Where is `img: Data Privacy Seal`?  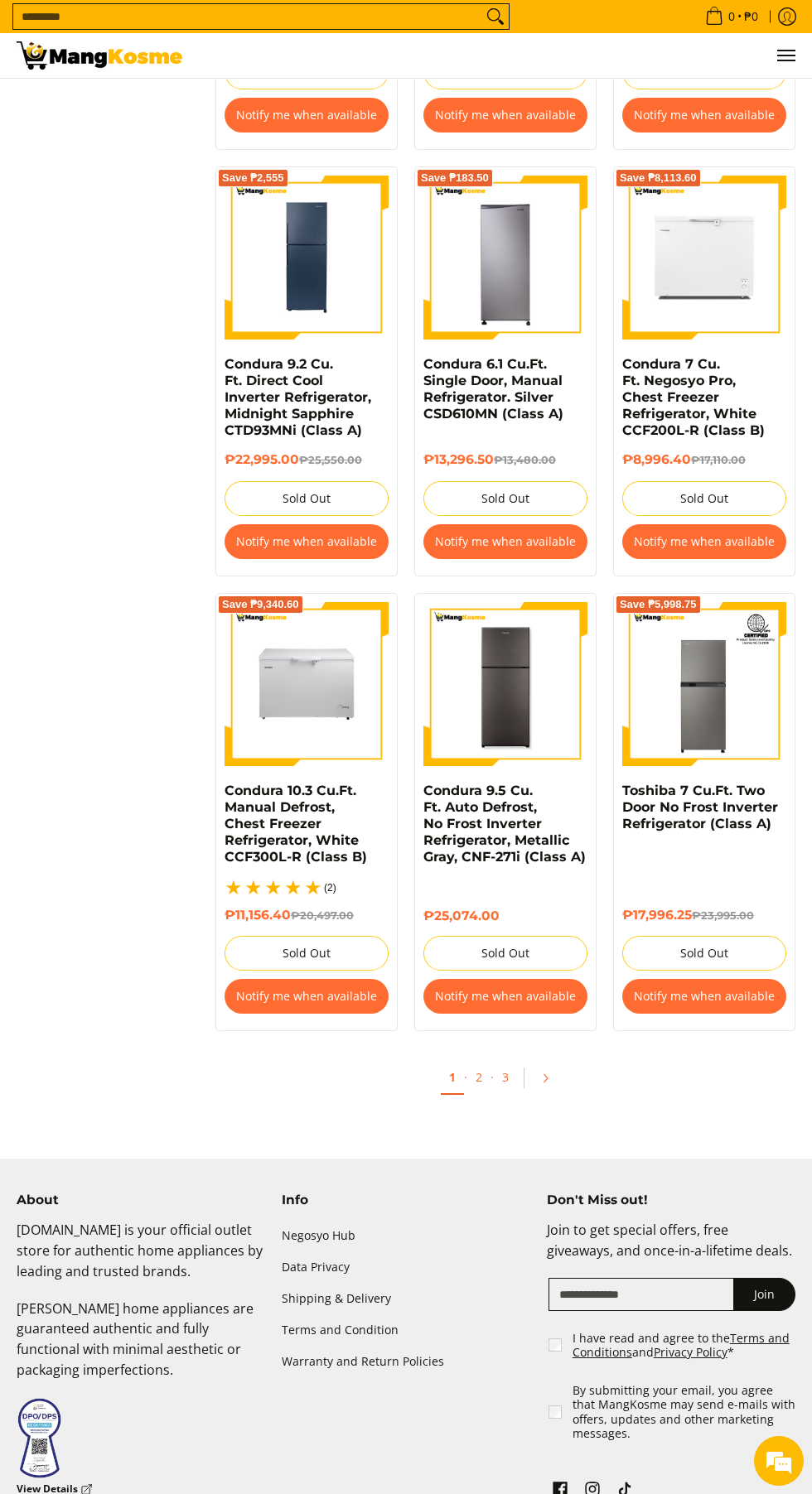 img: Data Privacy Seal is located at coordinates (39, 1437).